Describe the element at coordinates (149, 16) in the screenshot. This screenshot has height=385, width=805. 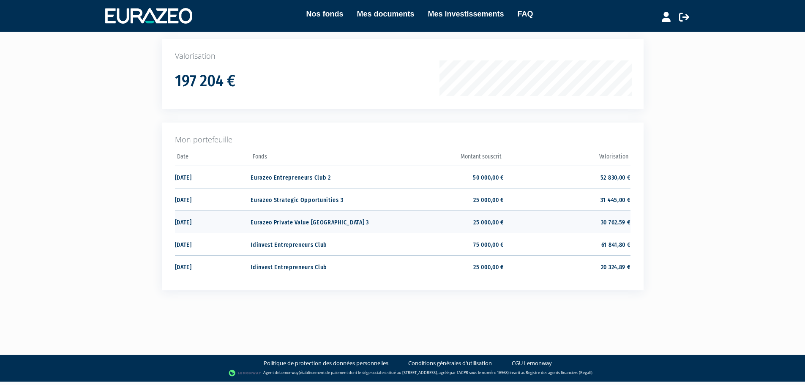
I see `img: 1732889491-logotype_eurazeo_blanc_rvb.png` at that location.